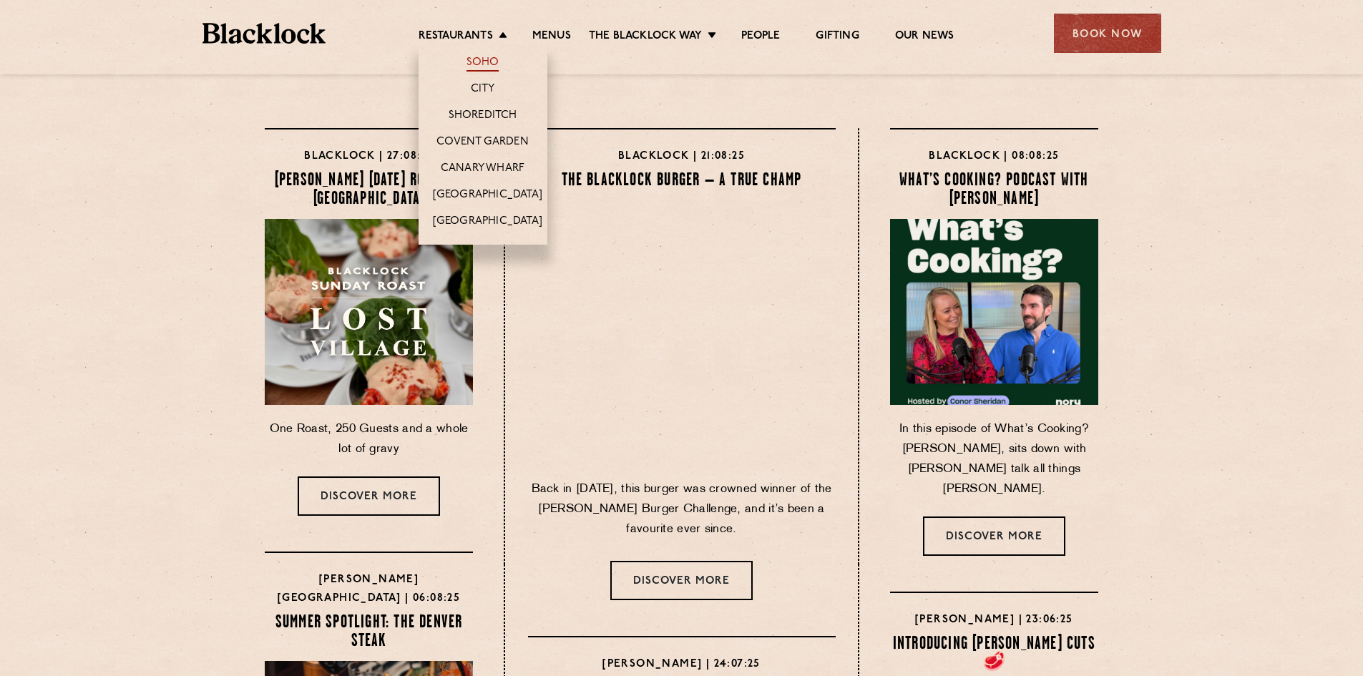 The height and width of the screenshot is (676, 1363). Describe the element at coordinates (369, 312) in the screenshot. I see `img: lost-village-sunday-roast-.jpg` at that location.